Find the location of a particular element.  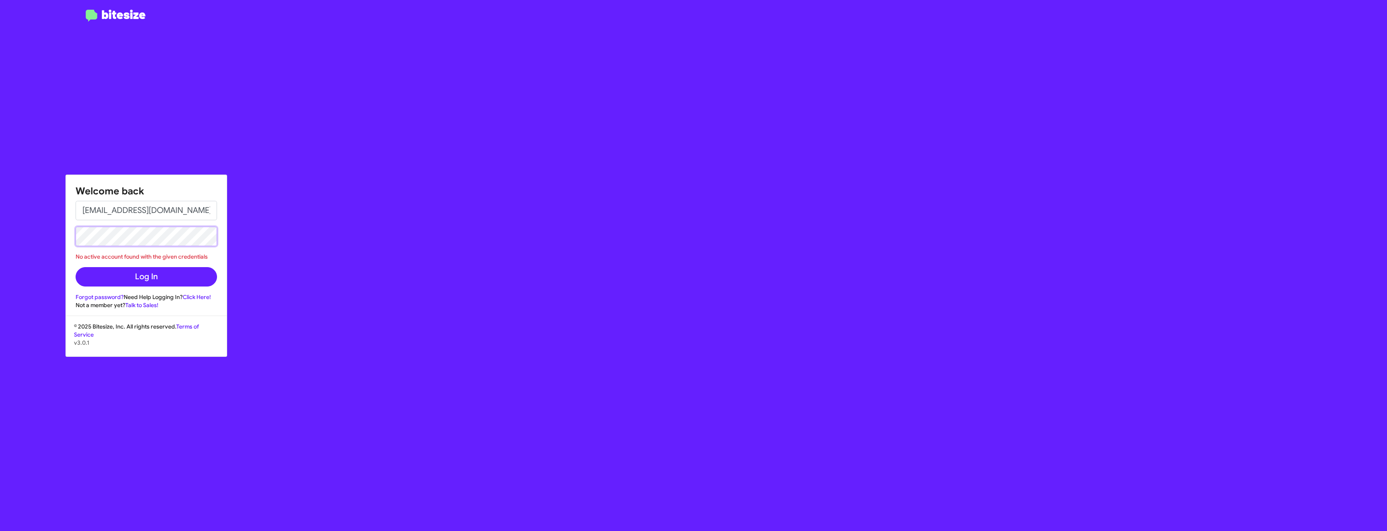

div: No active account found with the given credentials is located at coordinates (146, 257).